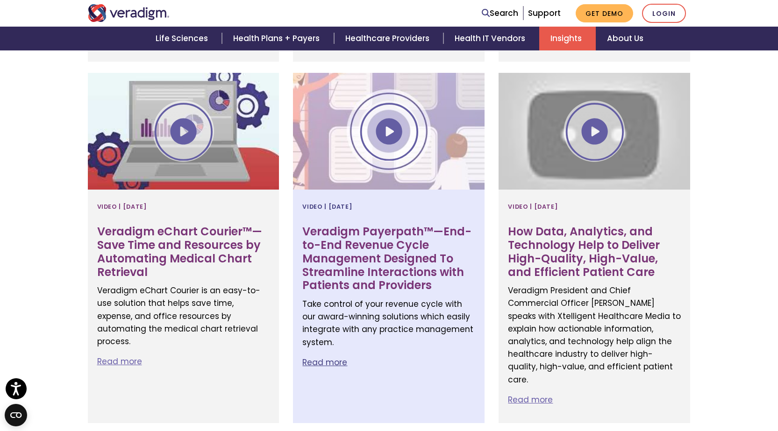 The height and width of the screenshot is (431, 778). I want to click on a: Healthcare Providers, so click(389, 38).